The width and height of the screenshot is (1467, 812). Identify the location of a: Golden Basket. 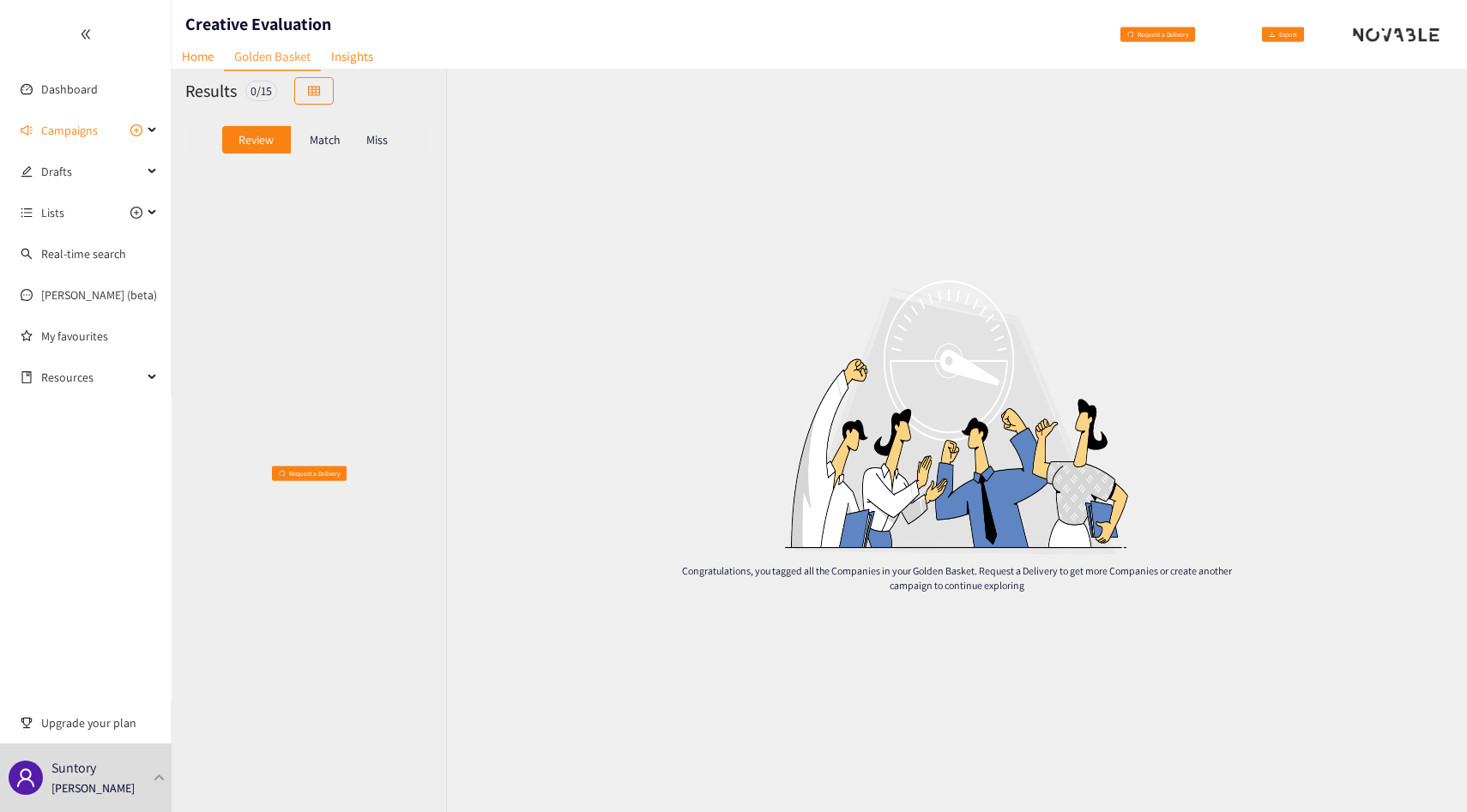
(272, 56).